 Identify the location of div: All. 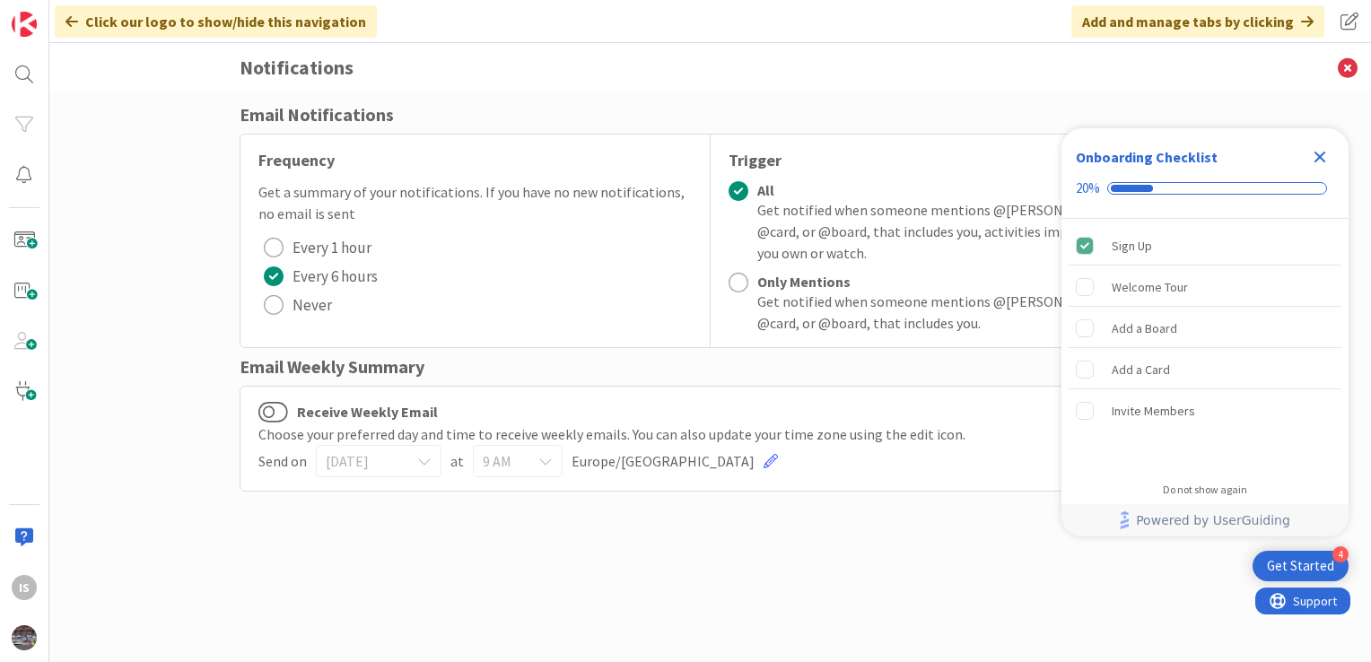
(960, 190).